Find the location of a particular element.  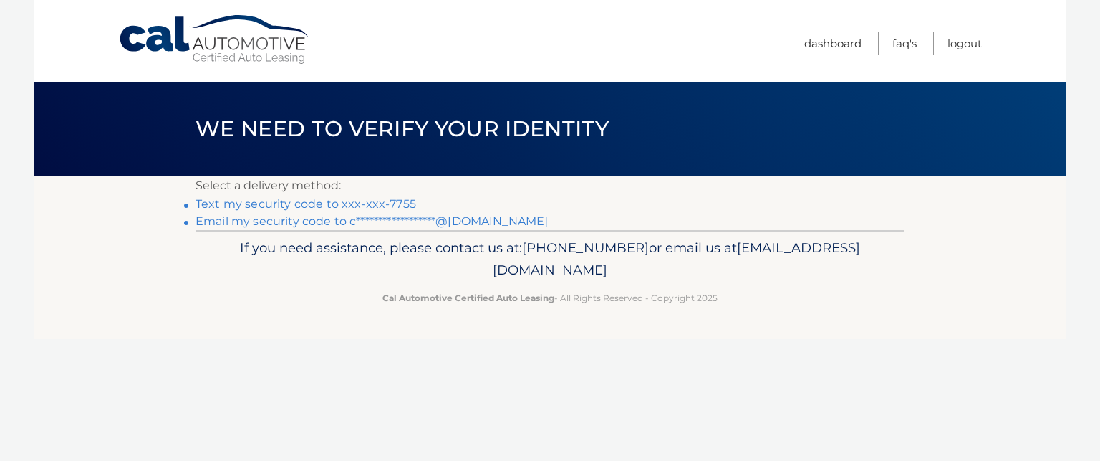

p: Select a delivery method: is located at coordinates (550, 185).